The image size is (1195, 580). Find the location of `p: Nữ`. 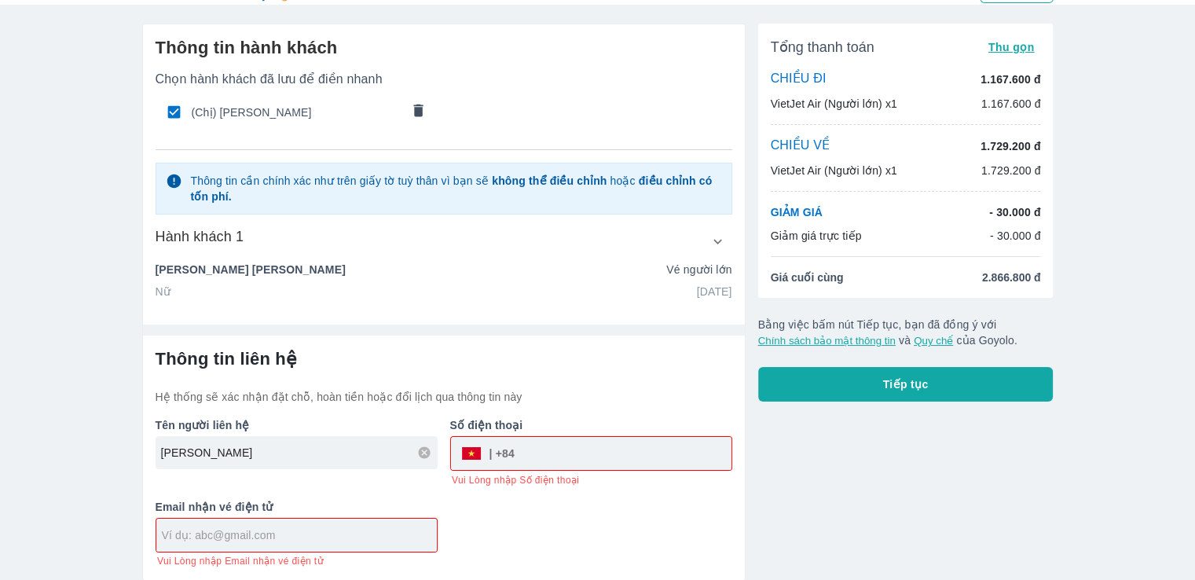

p: Nữ is located at coordinates (163, 292).